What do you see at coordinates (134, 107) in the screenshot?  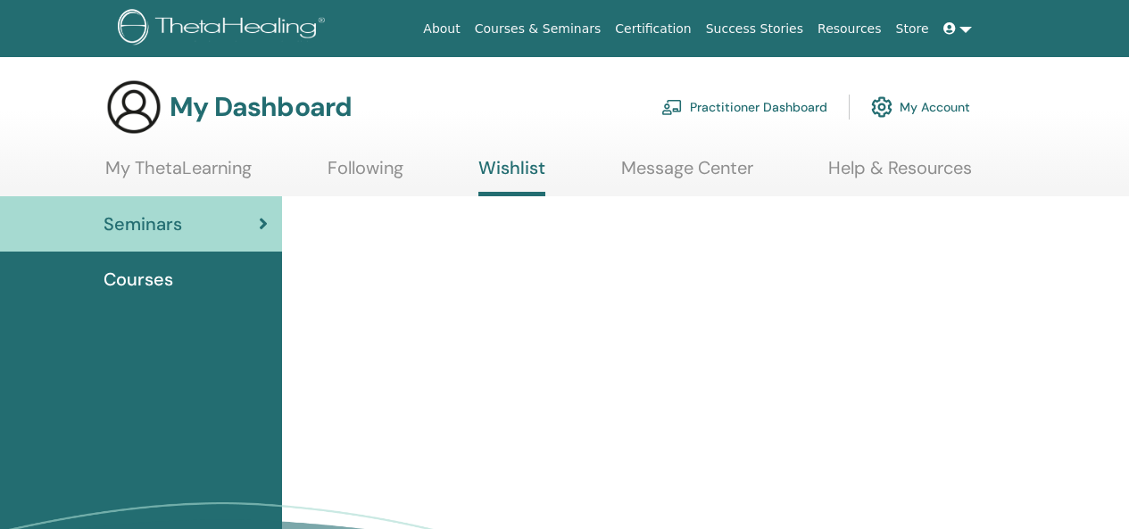 I see `img: generic-user-icon.jpg` at bounding box center [134, 107].